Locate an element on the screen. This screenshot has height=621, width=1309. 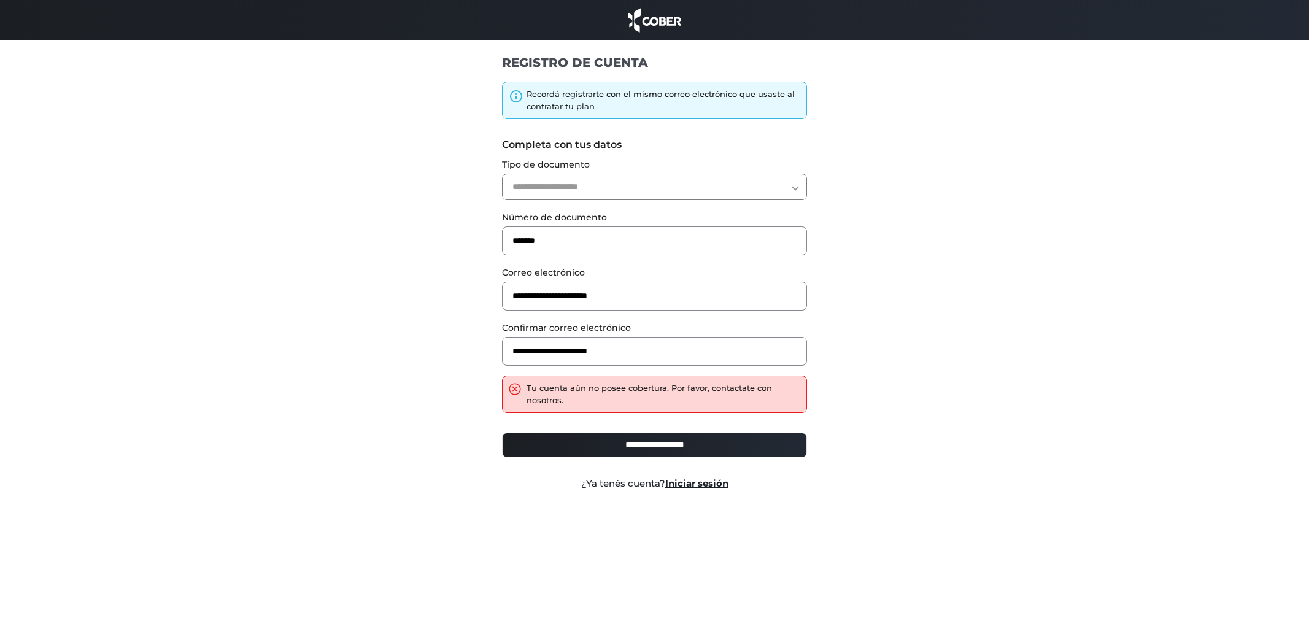
label: Confirmar correo electrónico is located at coordinates (654, 328).